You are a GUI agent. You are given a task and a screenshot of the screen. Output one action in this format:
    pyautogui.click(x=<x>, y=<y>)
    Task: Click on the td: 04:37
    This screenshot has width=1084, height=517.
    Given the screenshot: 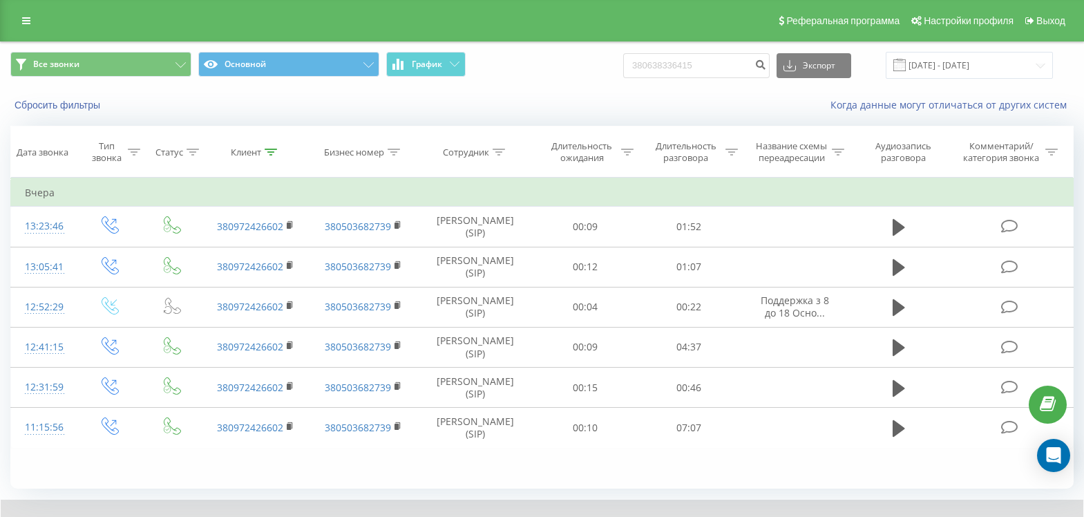 What is the action you would take?
    pyautogui.click(x=689, y=347)
    